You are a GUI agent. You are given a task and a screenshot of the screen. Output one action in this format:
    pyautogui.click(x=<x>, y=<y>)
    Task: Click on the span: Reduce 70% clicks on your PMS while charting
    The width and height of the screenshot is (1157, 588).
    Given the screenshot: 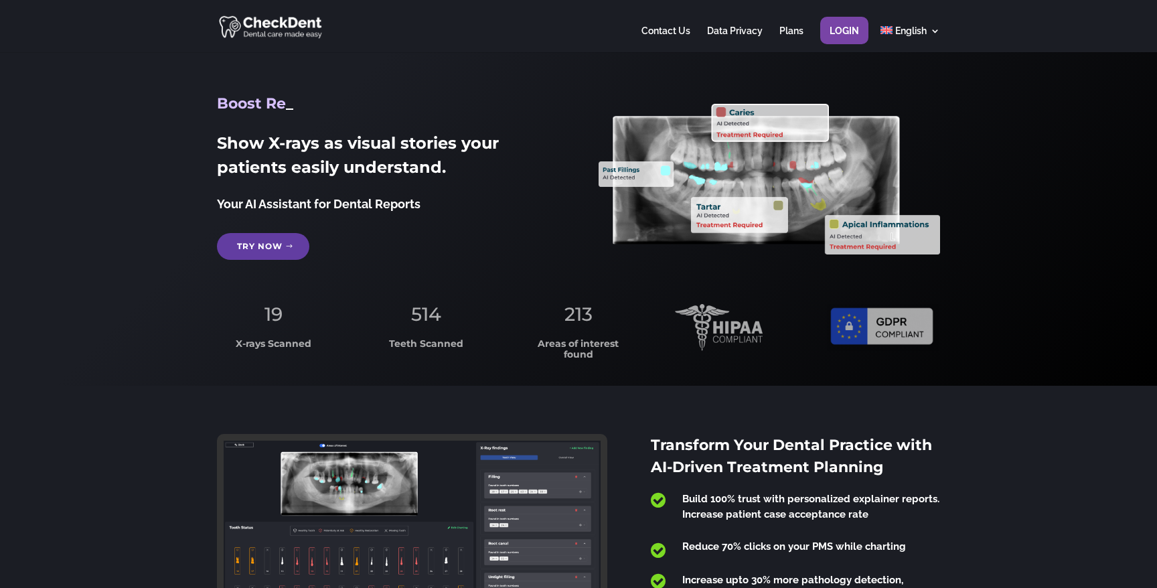 What is the action you would take?
    pyautogui.click(x=794, y=546)
    